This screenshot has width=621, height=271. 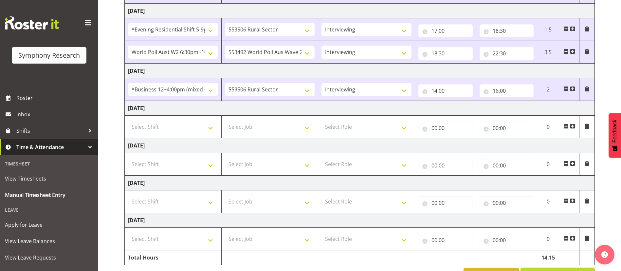 I want to click on a: View Timesheets, so click(x=49, y=178).